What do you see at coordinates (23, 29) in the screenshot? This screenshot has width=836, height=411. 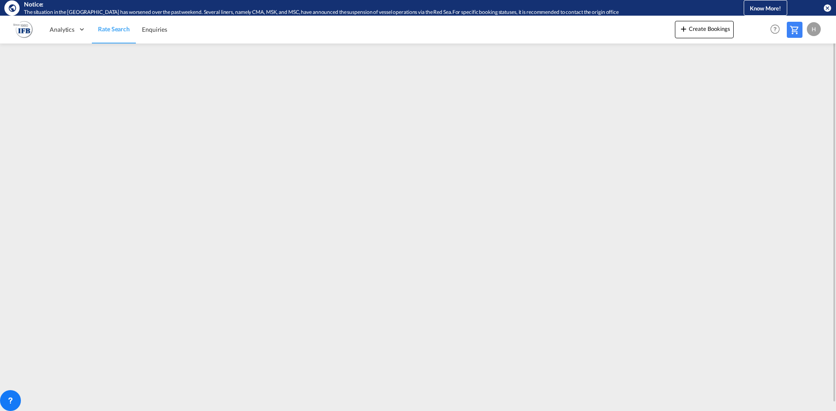 I see `img: b628ab10256c11eeb52753acbc15d091.png` at bounding box center [23, 29].